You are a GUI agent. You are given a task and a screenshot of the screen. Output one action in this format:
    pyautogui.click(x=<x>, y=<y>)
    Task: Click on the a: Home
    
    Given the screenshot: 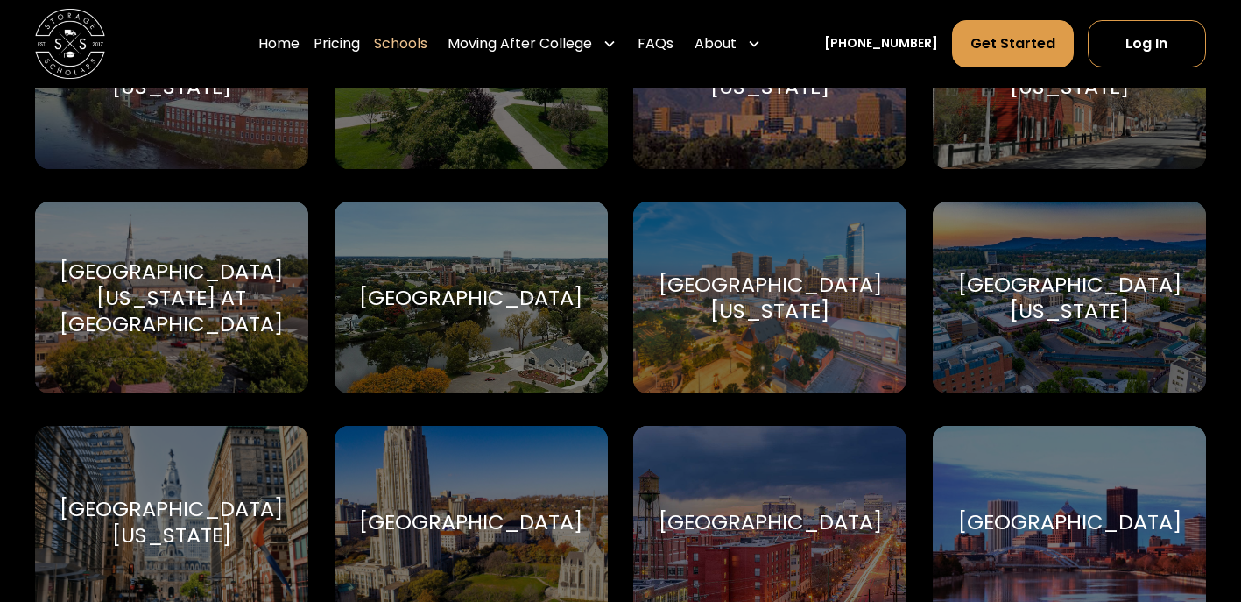 What is the action you would take?
    pyautogui.click(x=279, y=44)
    